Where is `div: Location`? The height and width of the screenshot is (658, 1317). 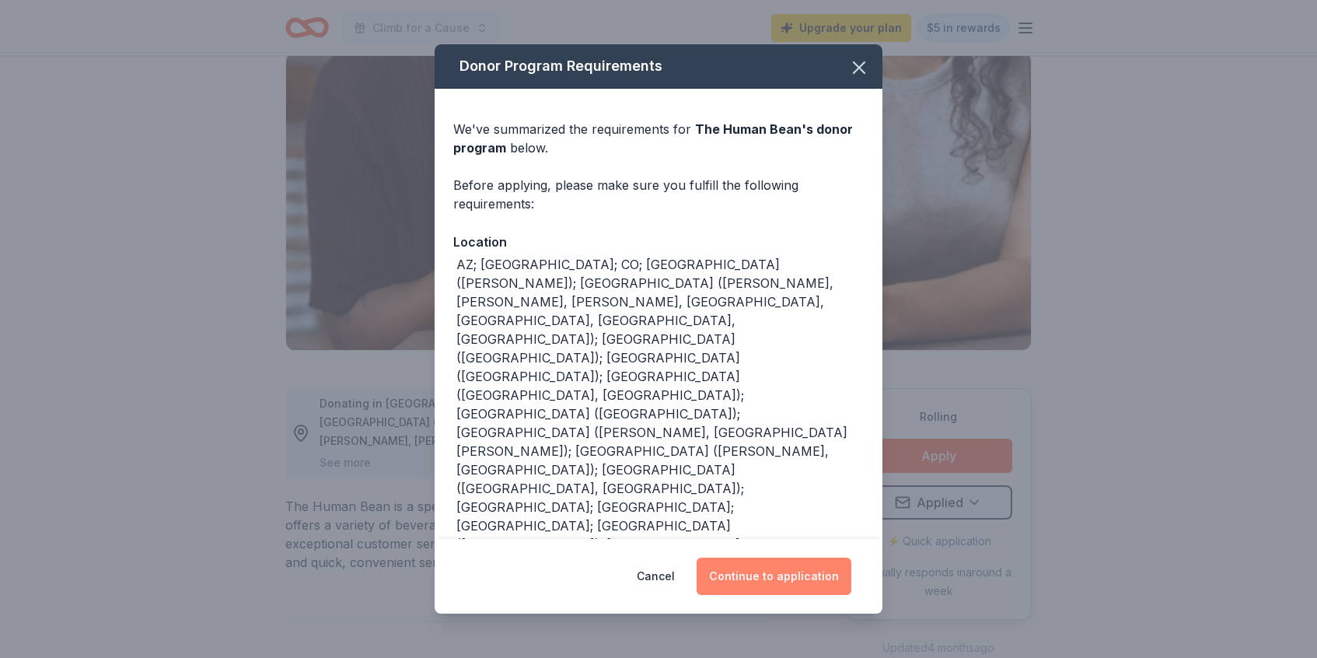
div: Location is located at coordinates (658, 242).